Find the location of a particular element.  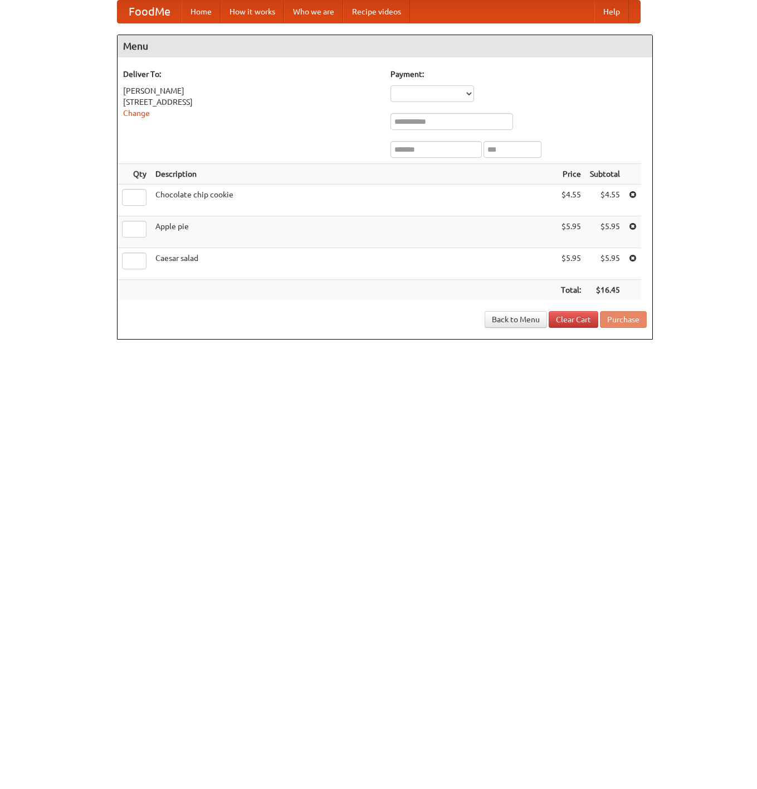

th: $16.45 is located at coordinates (605, 290).